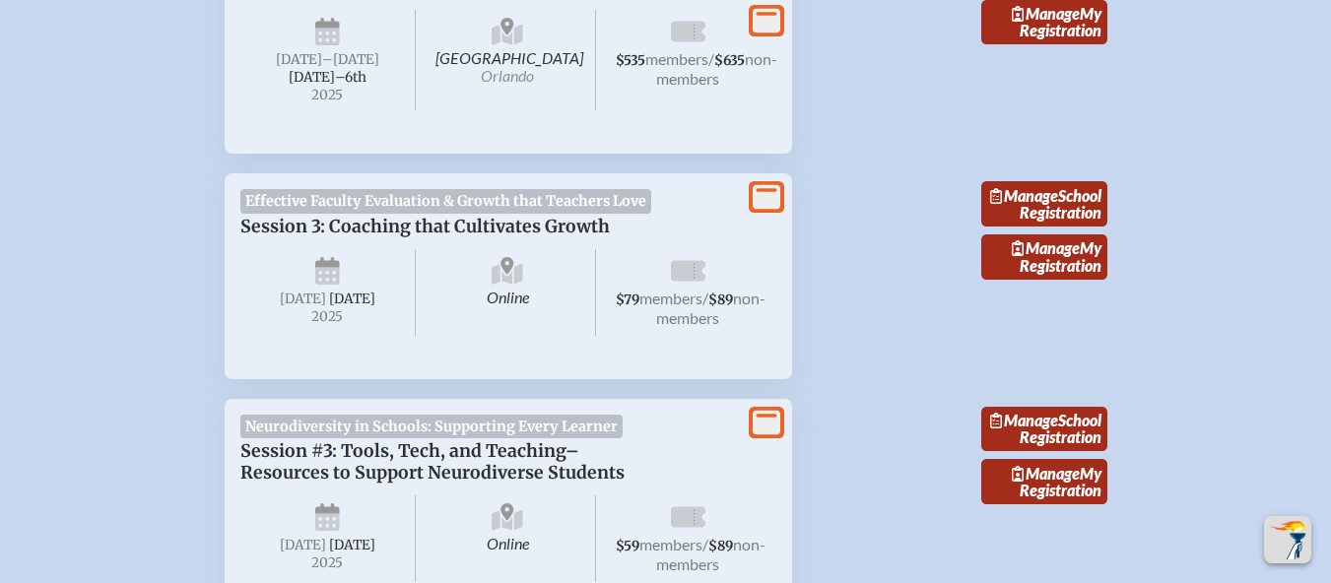 The height and width of the screenshot is (583, 1331). What do you see at coordinates (1288, 540) in the screenshot?
I see `img: To the top` at bounding box center [1288, 540].